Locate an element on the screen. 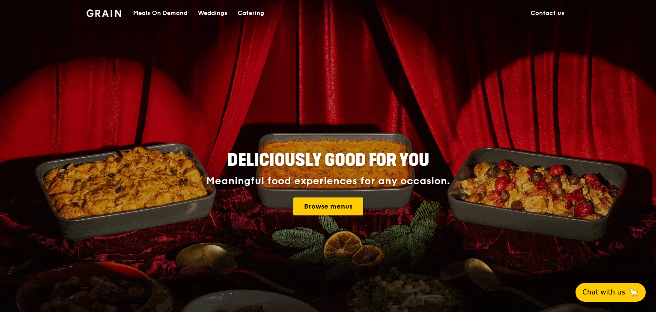 This screenshot has height=312, width=656. a: Weddings is located at coordinates (212, 13).